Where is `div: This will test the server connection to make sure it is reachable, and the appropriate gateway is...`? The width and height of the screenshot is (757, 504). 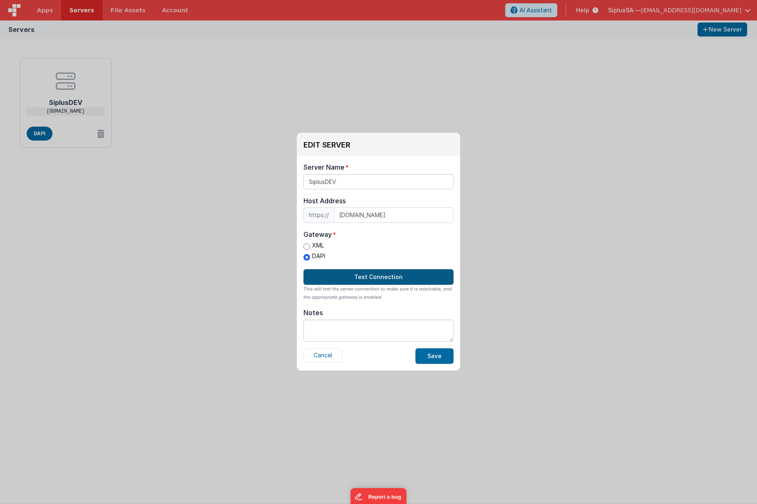 div: This will test the server connection to make sure it is reachable, and the appropriate gateway is... is located at coordinates (378, 293).